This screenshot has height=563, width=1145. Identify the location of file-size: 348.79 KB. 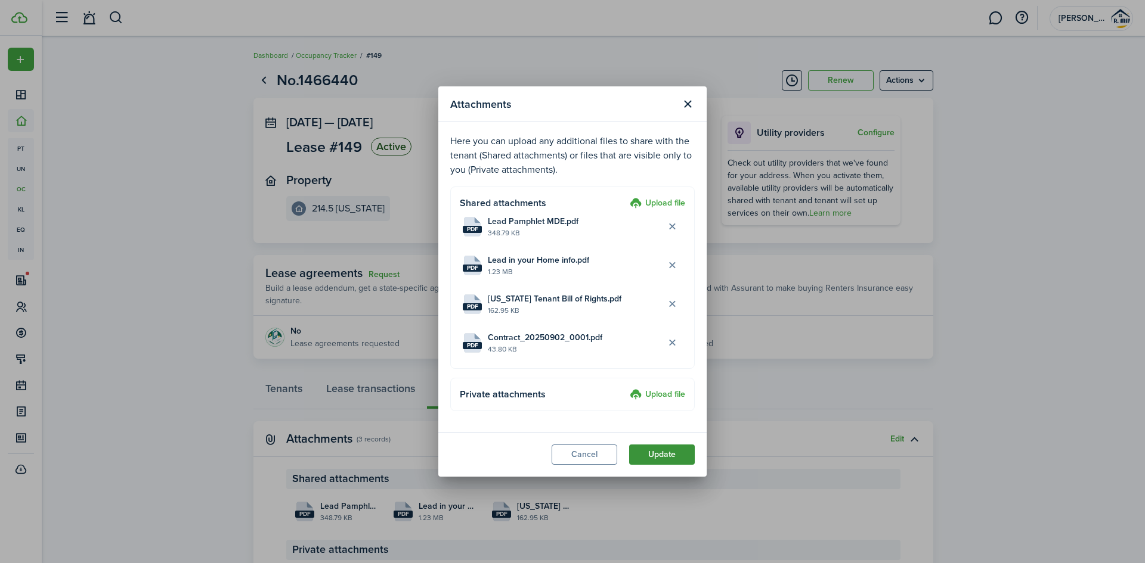
(575, 233).